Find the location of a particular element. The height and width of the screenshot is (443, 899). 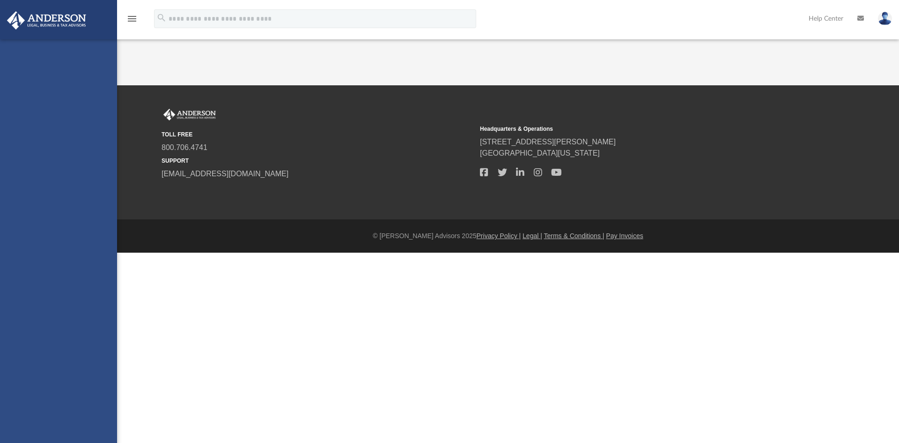

a: 800.706.4741 is located at coordinates (185, 147).